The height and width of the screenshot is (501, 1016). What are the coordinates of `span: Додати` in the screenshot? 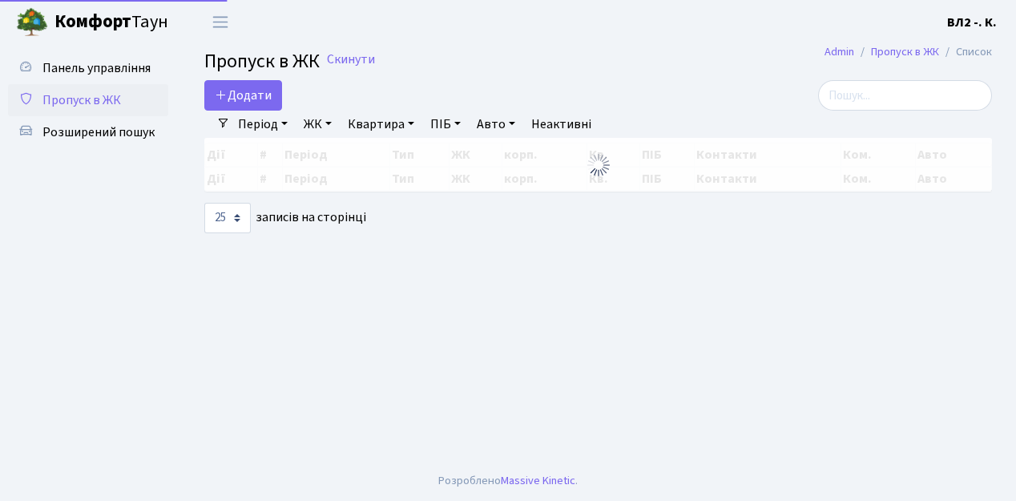 It's located at (243, 95).